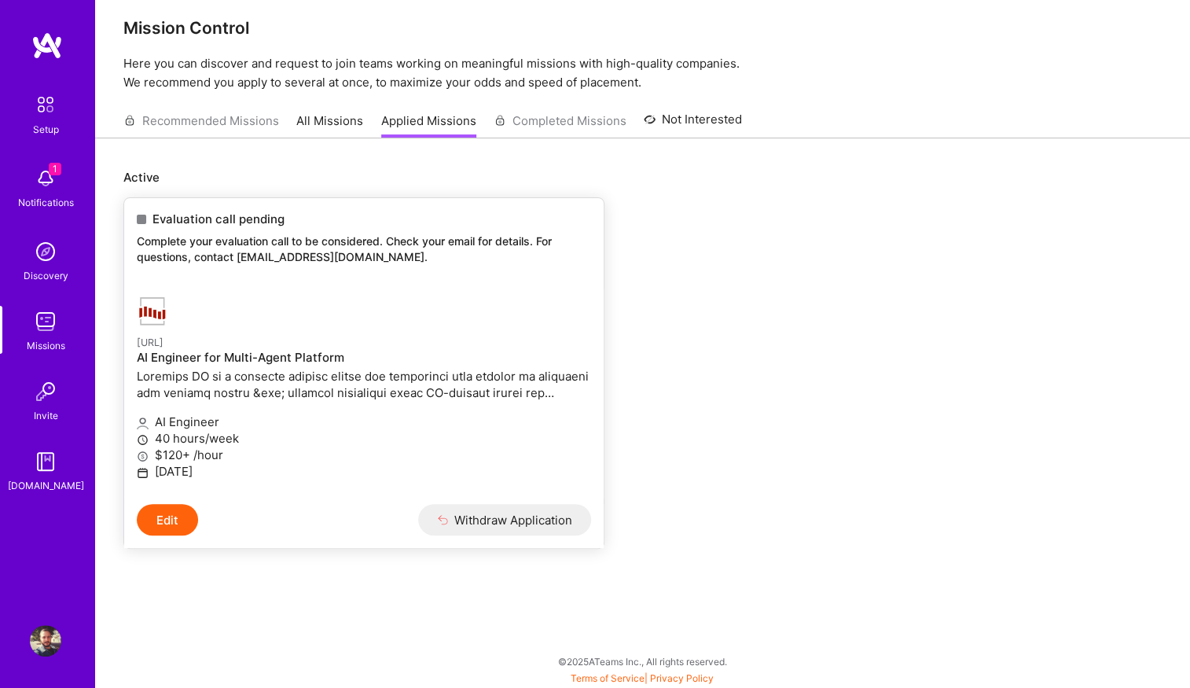 Image resolution: width=1190 pixels, height=688 pixels. Describe the element at coordinates (364, 384) in the screenshot. I see `p: Loremips DO si a consecte adipisc elitse doe temporinci utla etdolor ma aliquaeni adm veniamq nos...` at that location.